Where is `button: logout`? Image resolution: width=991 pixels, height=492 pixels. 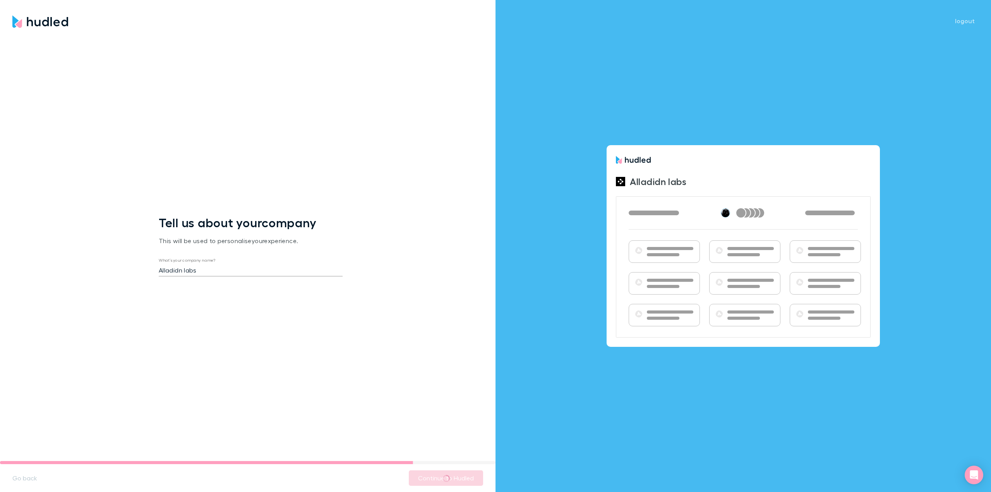 button: logout is located at coordinates (965, 21).